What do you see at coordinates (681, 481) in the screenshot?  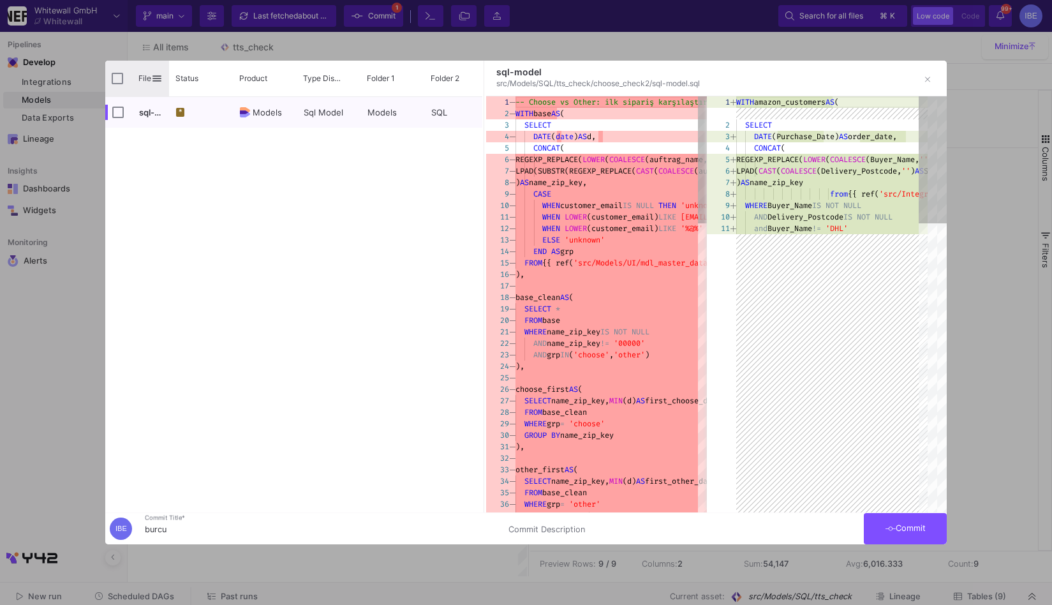 I see `span: first_other_date` at bounding box center [681, 481].